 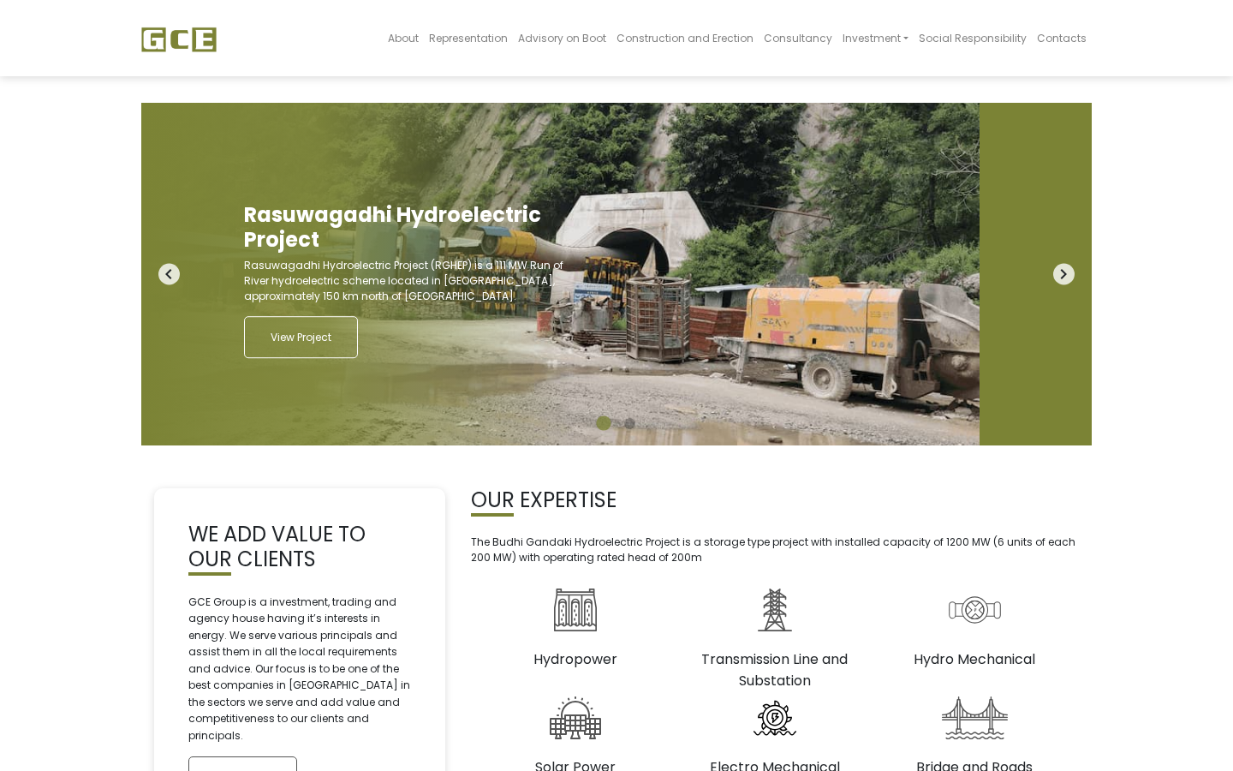 I want to click on h2: Rasuwagadhi Hydroelectric Project, so click(x=407, y=228).